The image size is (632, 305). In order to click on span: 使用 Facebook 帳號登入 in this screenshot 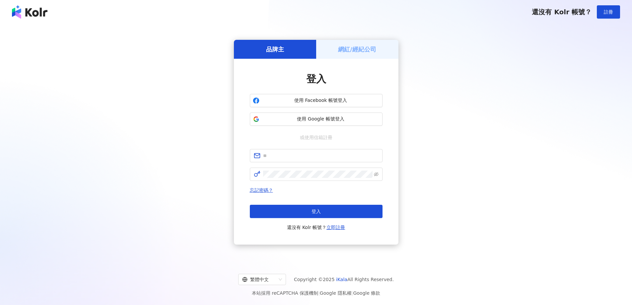, I will do `click(321, 101)`.